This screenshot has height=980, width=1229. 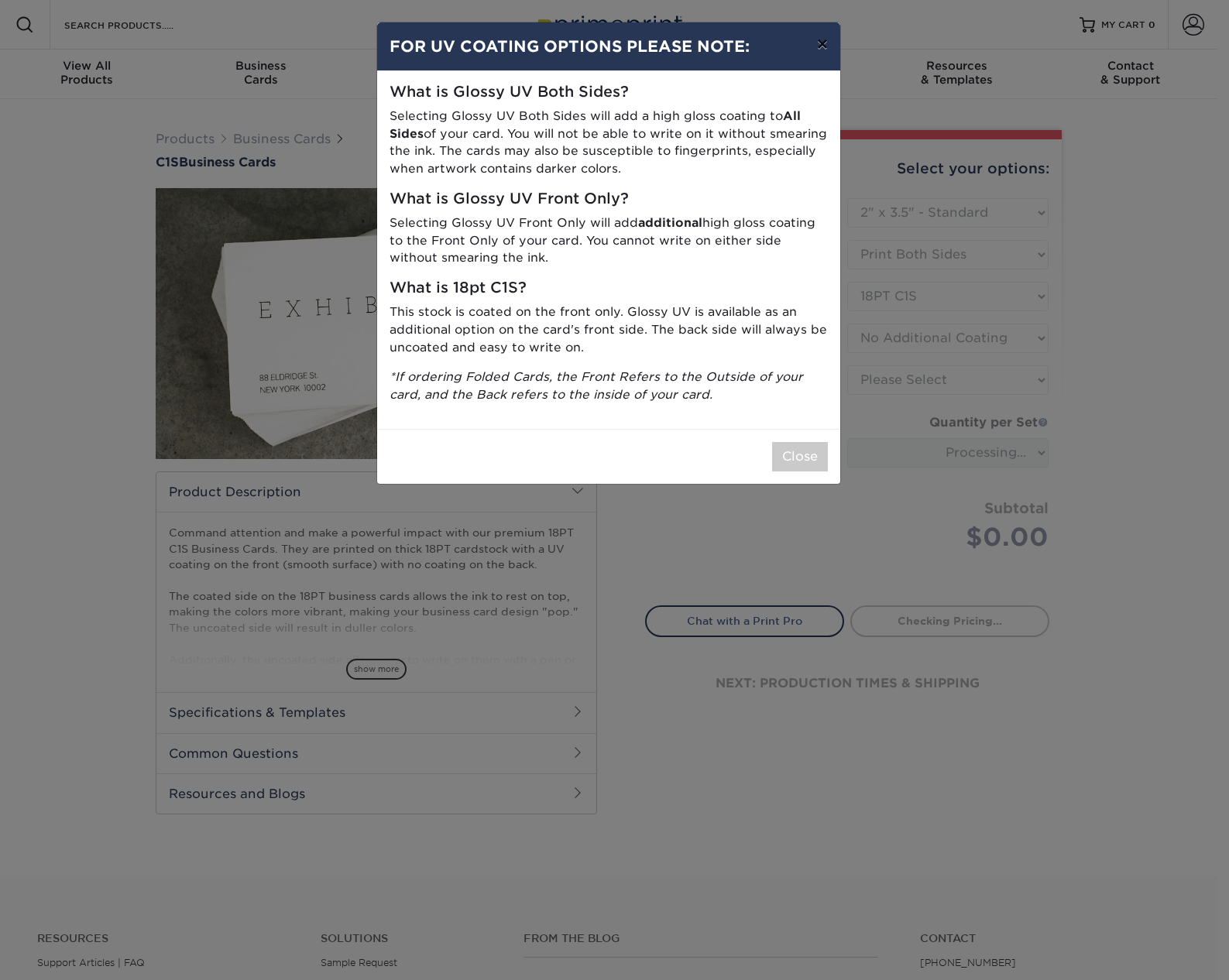 I want to click on h5: What is 18pt C1S?, so click(x=608, y=288).